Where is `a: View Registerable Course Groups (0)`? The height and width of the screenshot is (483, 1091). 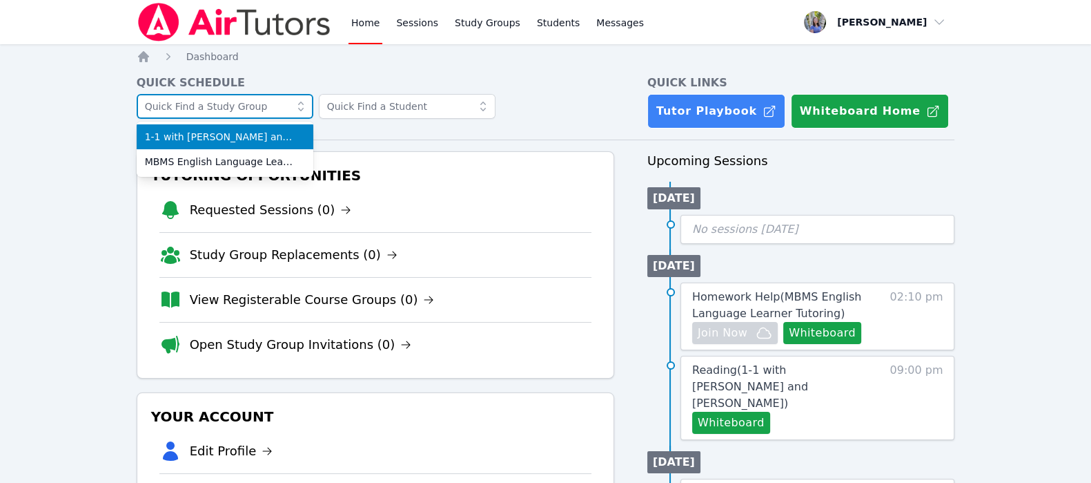
a: View Registerable Course Groups (0) is located at coordinates (312, 300).